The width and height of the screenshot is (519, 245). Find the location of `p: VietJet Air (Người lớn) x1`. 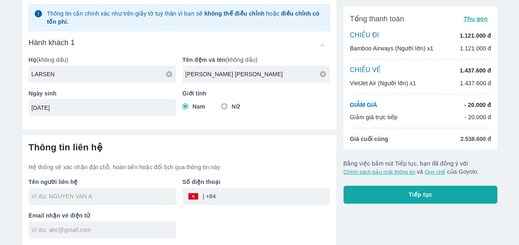

p: VietJet Air (Người lớn) x1 is located at coordinates (383, 83).